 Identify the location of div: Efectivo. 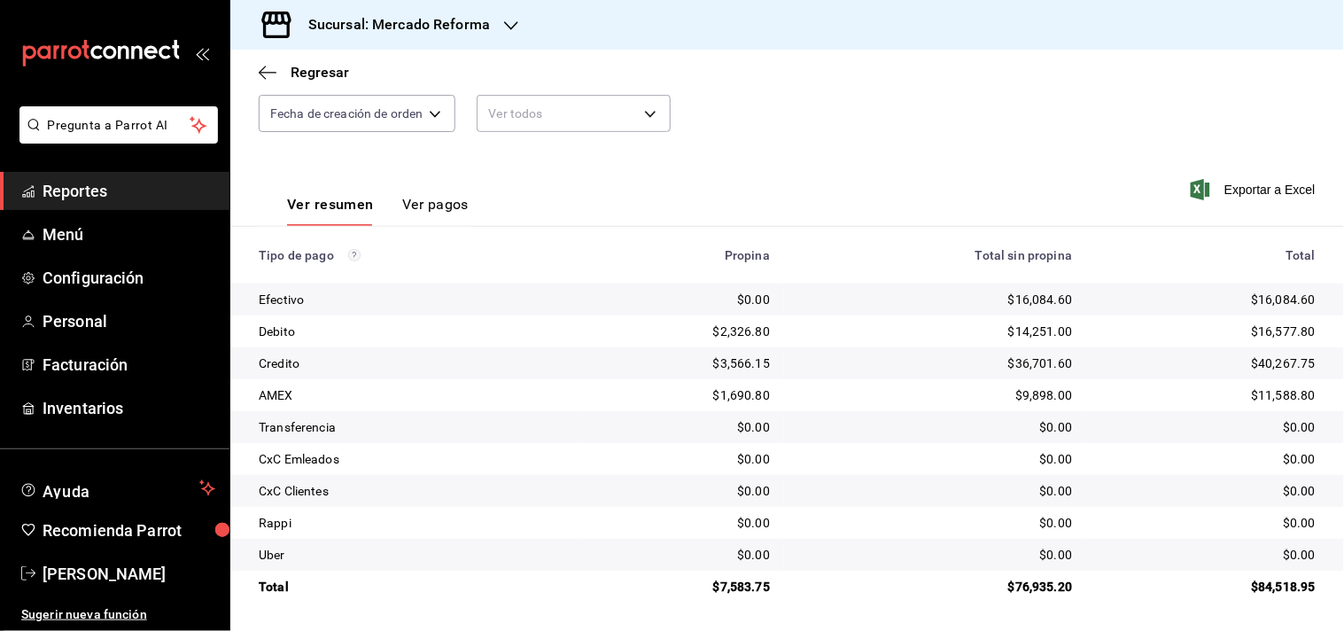
(411, 300).